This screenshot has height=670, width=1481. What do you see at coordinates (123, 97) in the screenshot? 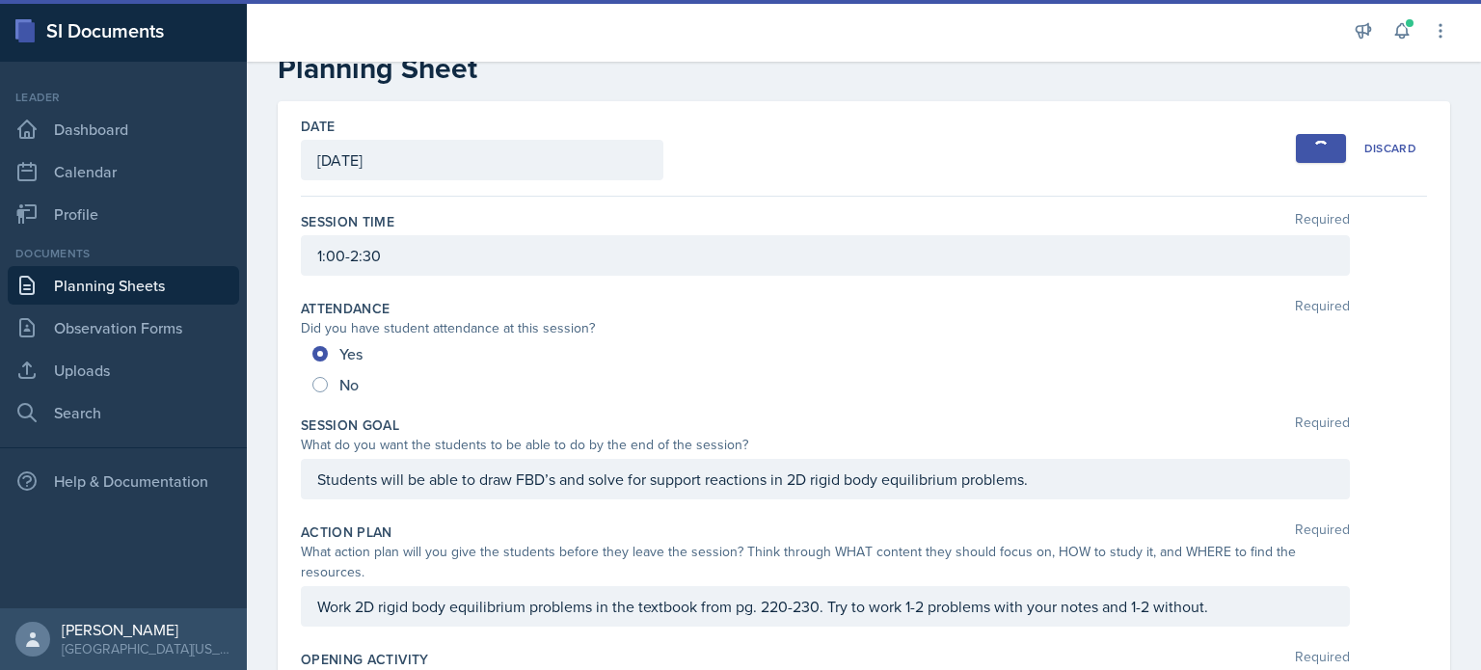
I see `div: Leader` at bounding box center [123, 97].